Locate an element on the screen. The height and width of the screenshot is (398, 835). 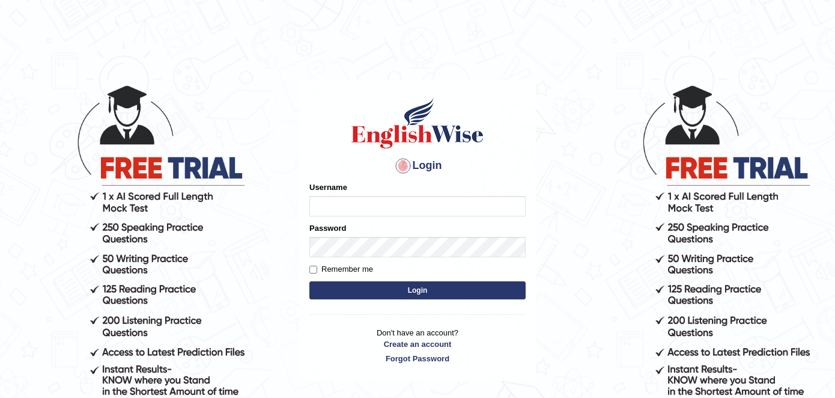
a: Forgot Password is located at coordinates (417, 358).